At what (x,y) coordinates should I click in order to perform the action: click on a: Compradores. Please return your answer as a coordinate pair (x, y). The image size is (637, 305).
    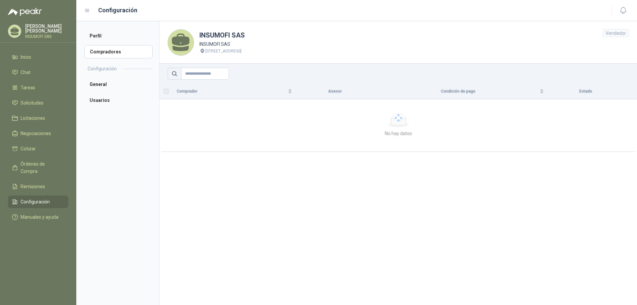
    Looking at the image, I should click on (118, 52).